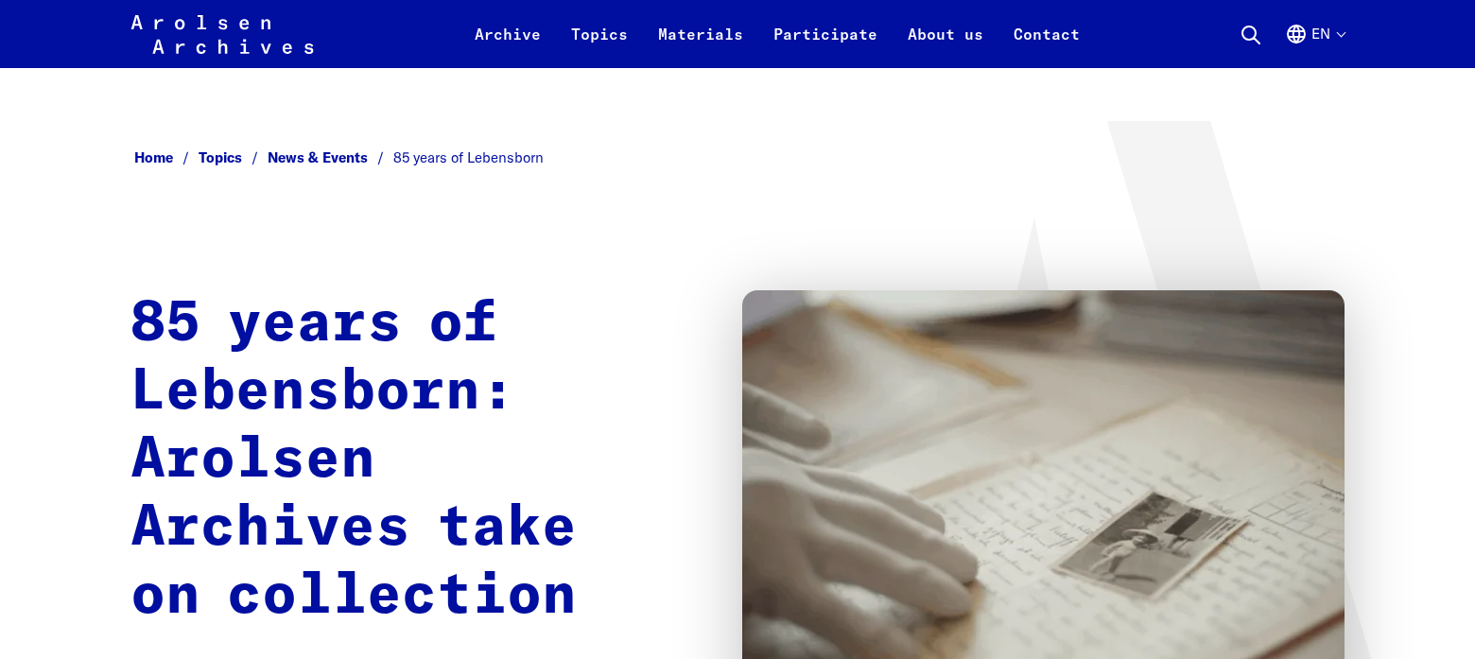  What do you see at coordinates (700, 45) in the screenshot?
I see `a: Materials` at bounding box center [700, 45].